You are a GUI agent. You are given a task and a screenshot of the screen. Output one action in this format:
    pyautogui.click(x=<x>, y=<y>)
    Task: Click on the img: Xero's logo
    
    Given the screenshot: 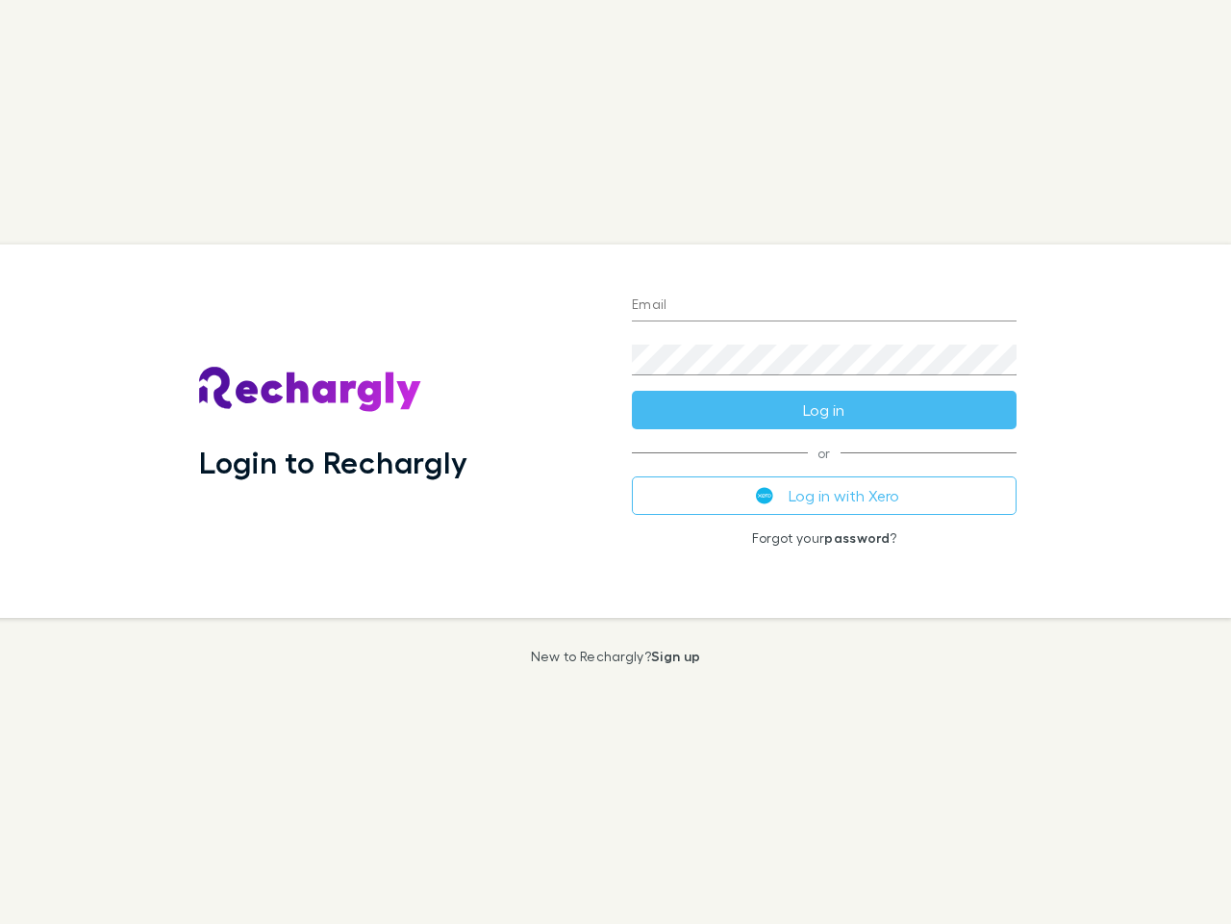 What is the action you would take?
    pyautogui.click(x=765, y=495)
    